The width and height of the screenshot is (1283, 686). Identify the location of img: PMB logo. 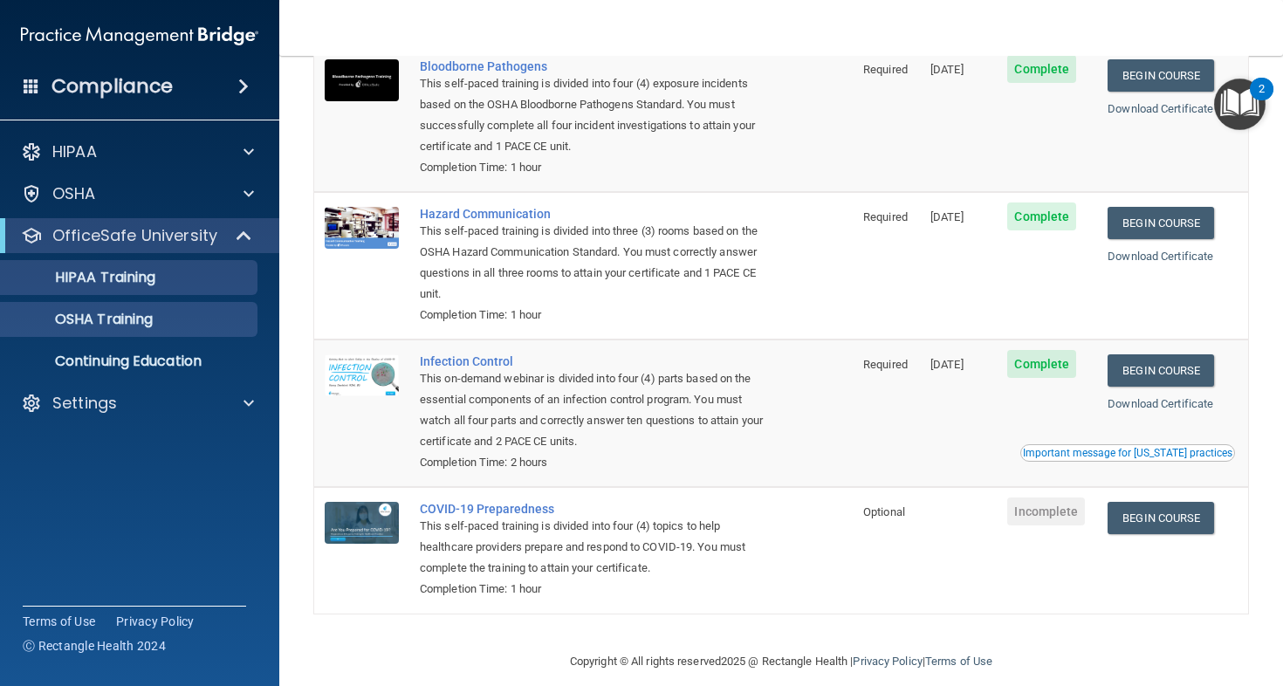
(140, 36).